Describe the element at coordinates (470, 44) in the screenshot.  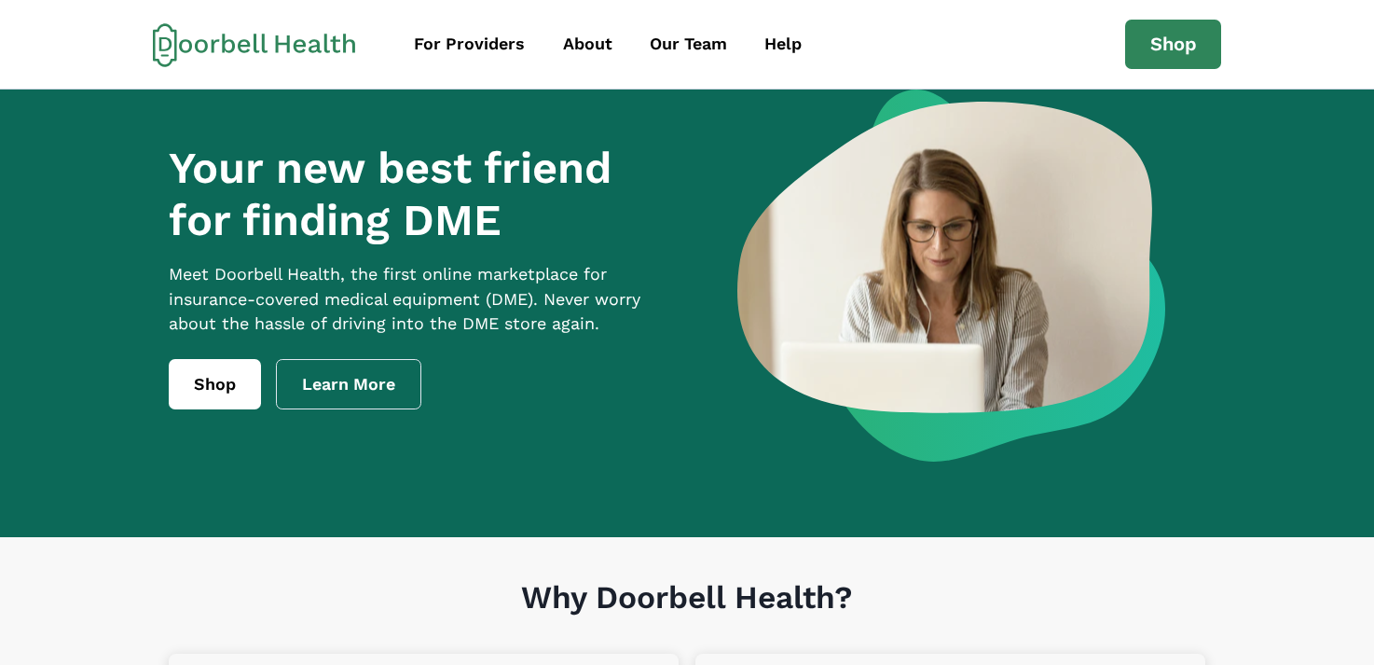
I see `a: For Providers` at that location.